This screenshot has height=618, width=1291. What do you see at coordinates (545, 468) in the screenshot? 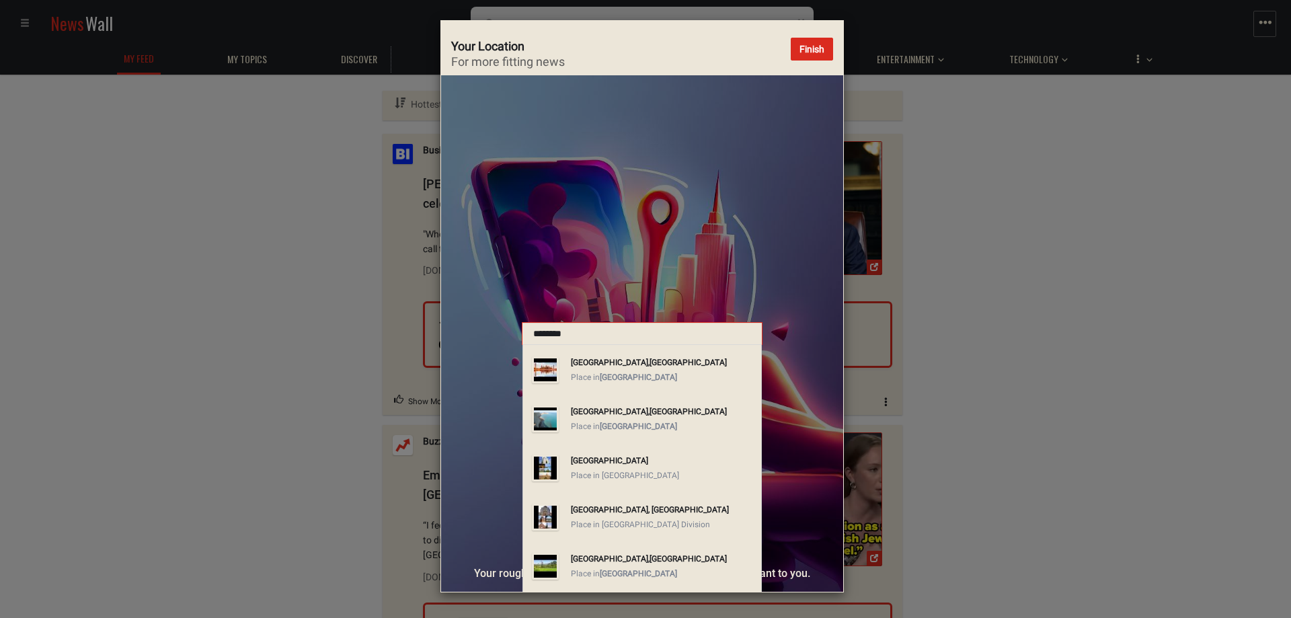
I see `img: 63daa7c023787_156789875632_m.png` at bounding box center [545, 468].